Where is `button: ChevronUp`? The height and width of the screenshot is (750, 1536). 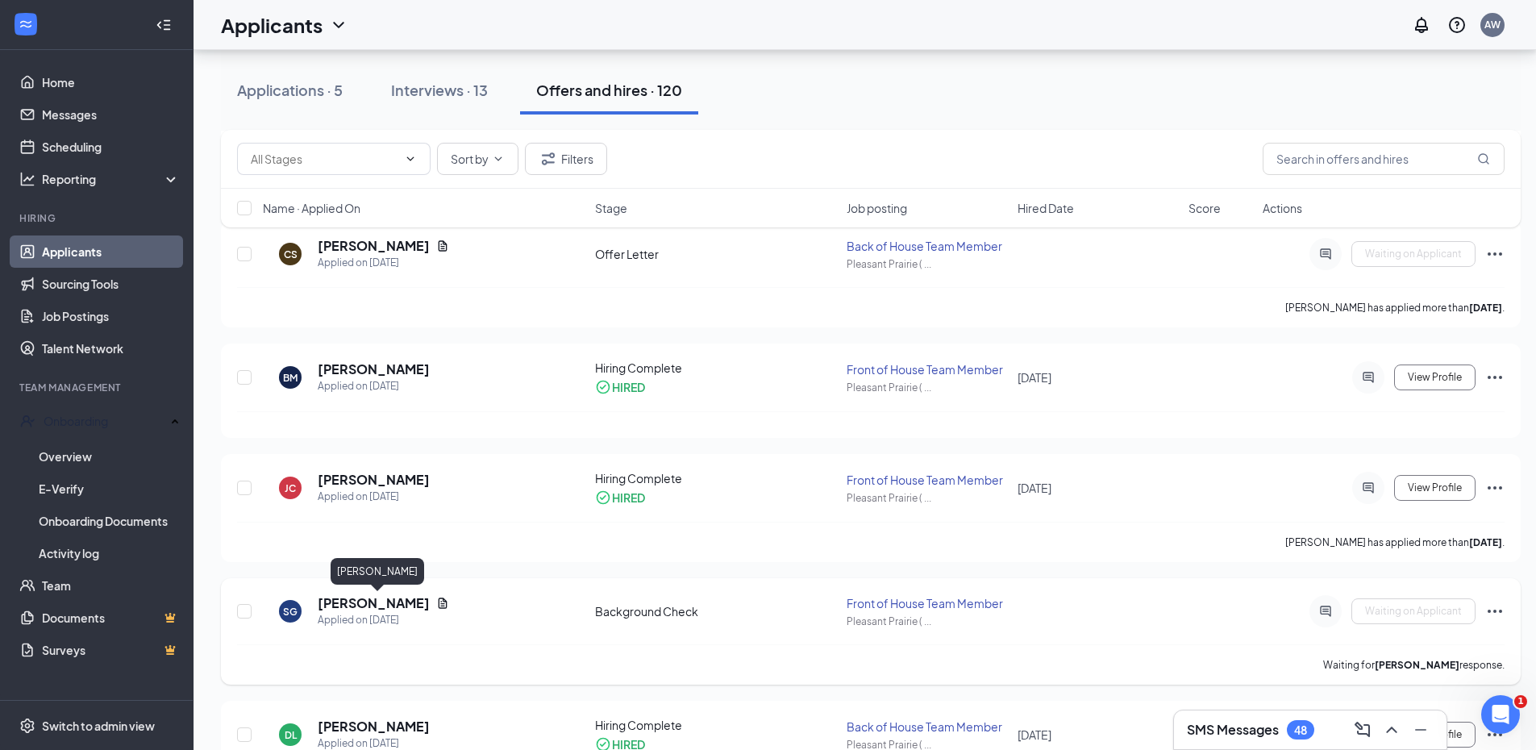
button: ChevronUp is located at coordinates (1392, 730).